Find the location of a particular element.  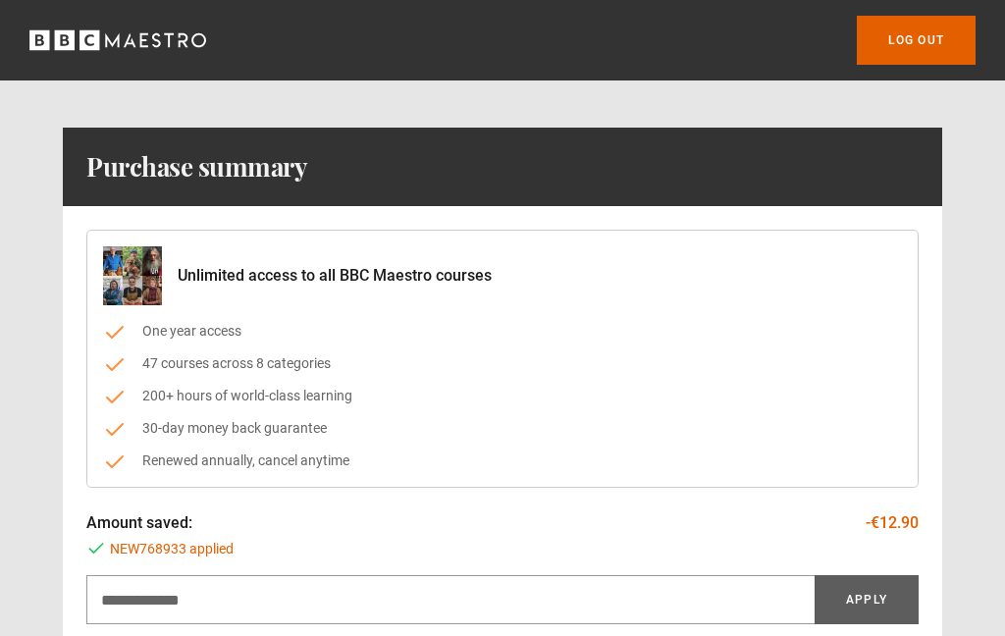

p: Unlimited access to all BBC Maestro courses is located at coordinates (335, 276).